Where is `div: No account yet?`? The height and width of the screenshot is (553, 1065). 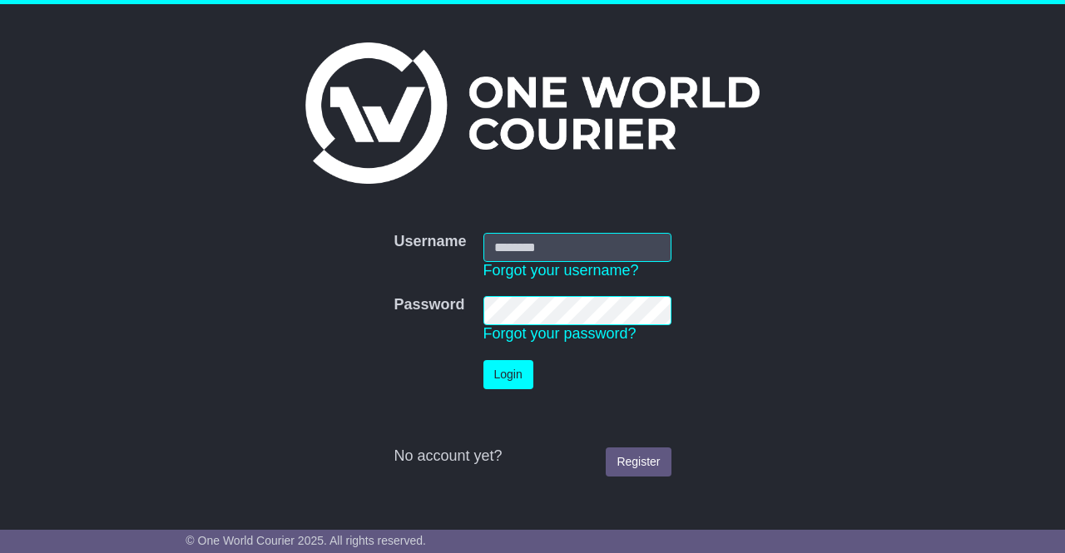
div: No account yet? is located at coordinates (532, 457).